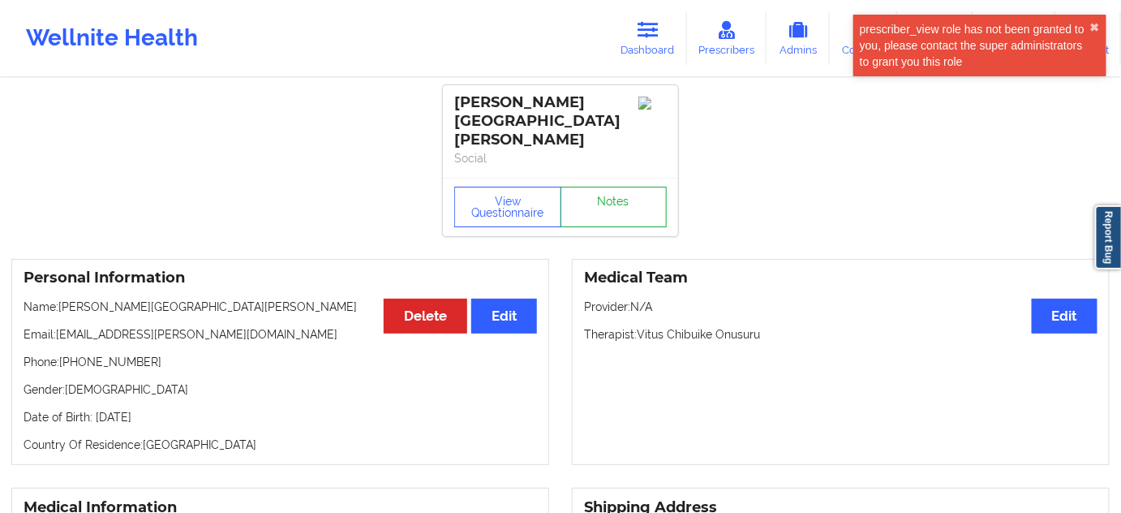 This screenshot has width=1121, height=513. What do you see at coordinates (798, 38) in the screenshot?
I see `a: Admins` at bounding box center [798, 38].